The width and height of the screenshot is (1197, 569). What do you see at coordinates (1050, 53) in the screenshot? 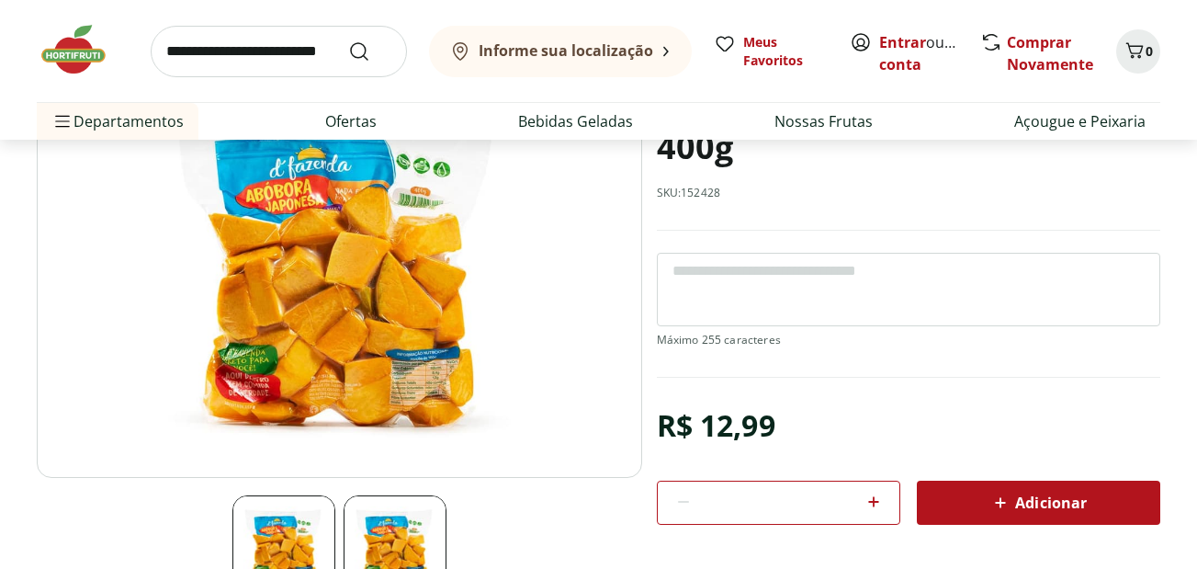
I see `a: Comprar Novamente` at bounding box center [1050, 53].